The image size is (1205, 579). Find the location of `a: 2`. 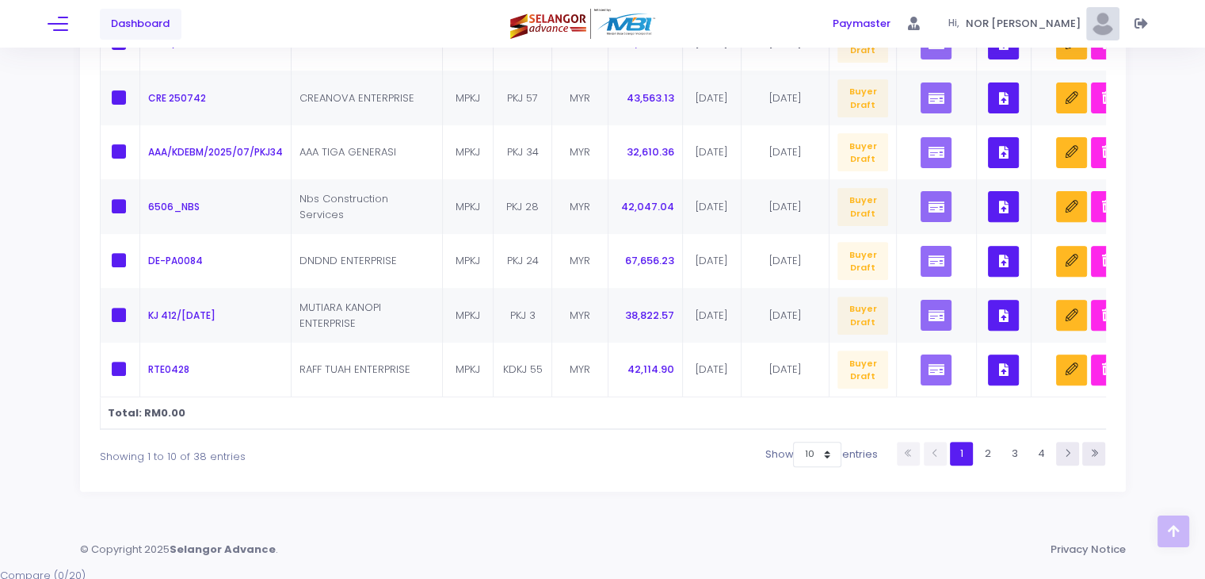

a: 2 is located at coordinates (988, 453).